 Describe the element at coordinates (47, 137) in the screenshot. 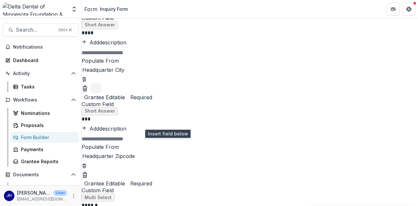

I see `div: Form Builder` at that location.